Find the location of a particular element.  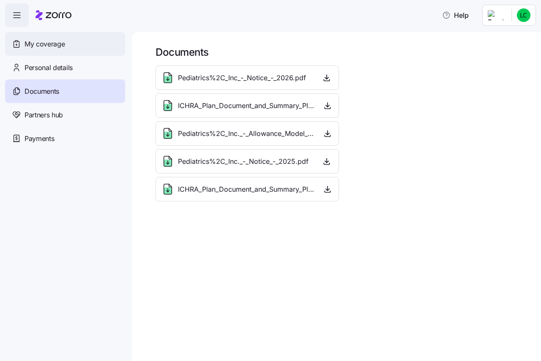

span: My coverage is located at coordinates (44, 44).